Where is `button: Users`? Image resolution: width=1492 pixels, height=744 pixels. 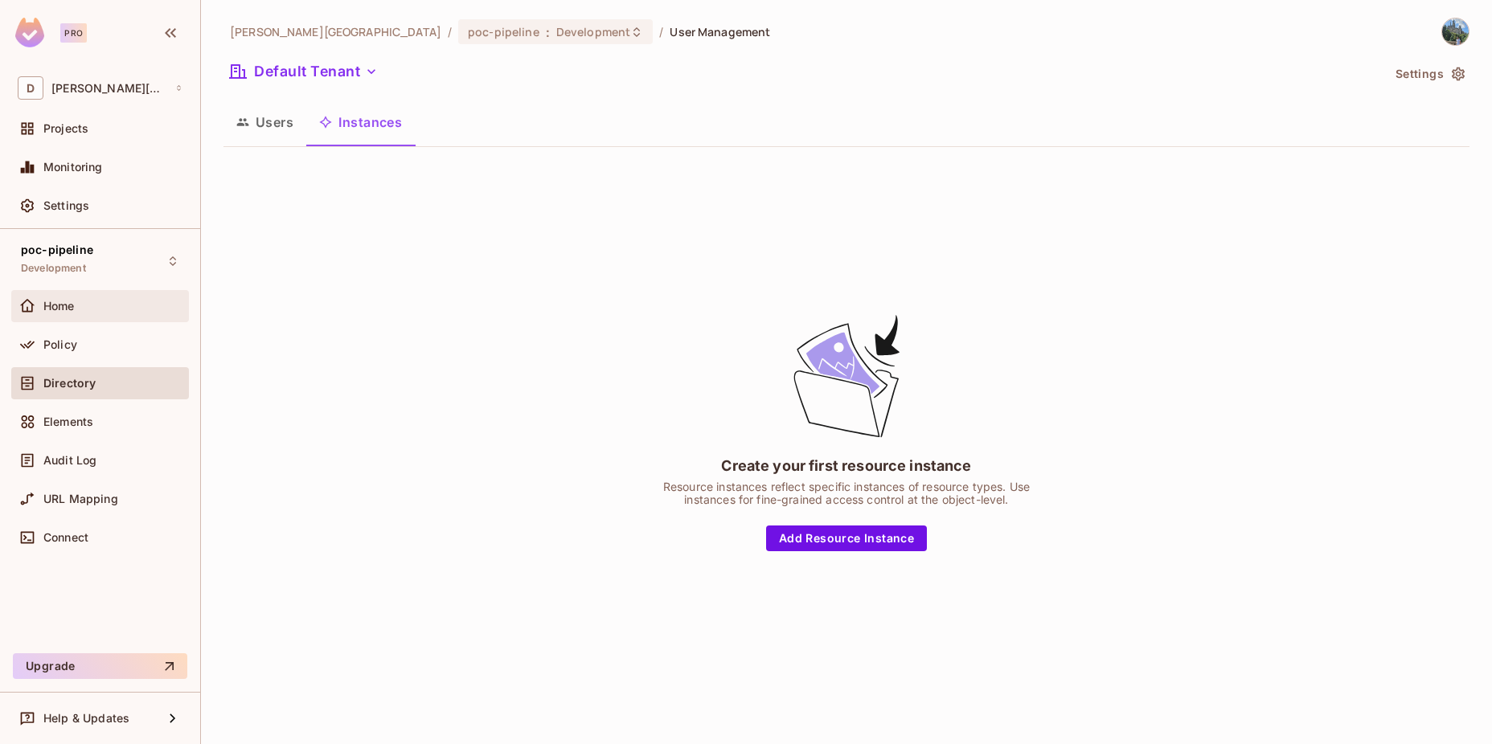 button: Users is located at coordinates (264, 122).